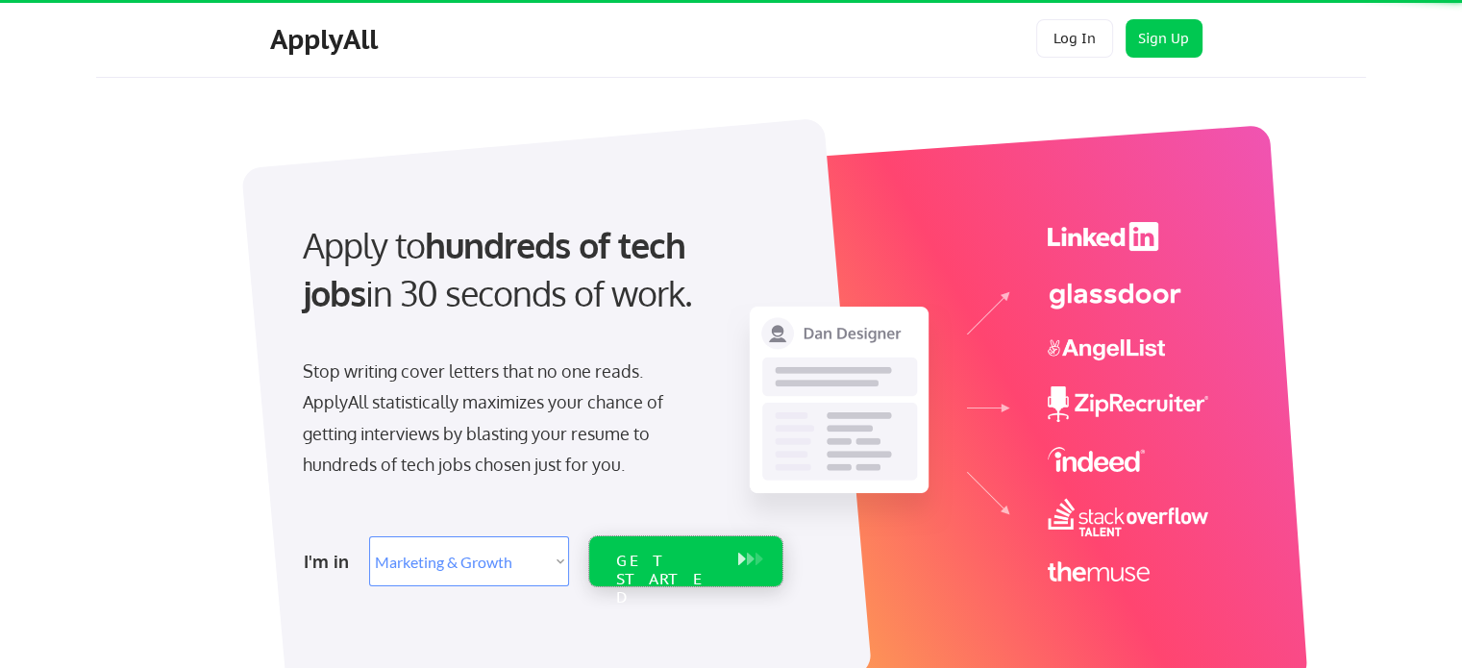 The width and height of the screenshot is (1462, 668). I want to click on div: GET STARTED, so click(667, 580).